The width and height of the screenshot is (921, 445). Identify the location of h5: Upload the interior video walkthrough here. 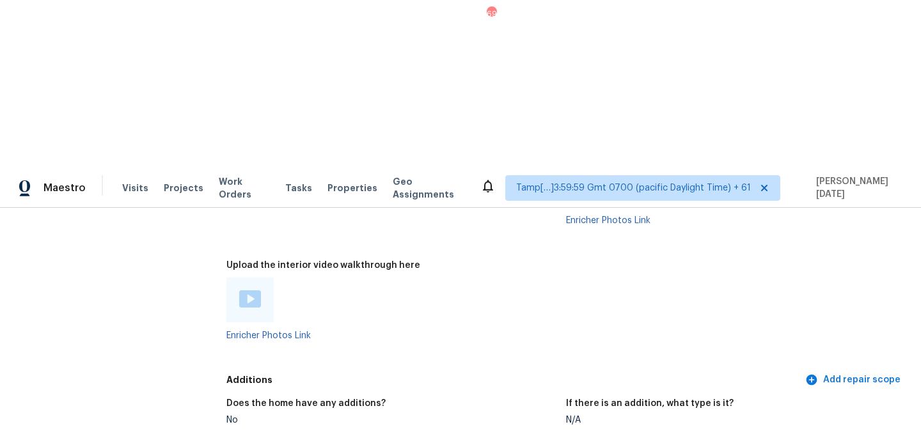
(323, 265).